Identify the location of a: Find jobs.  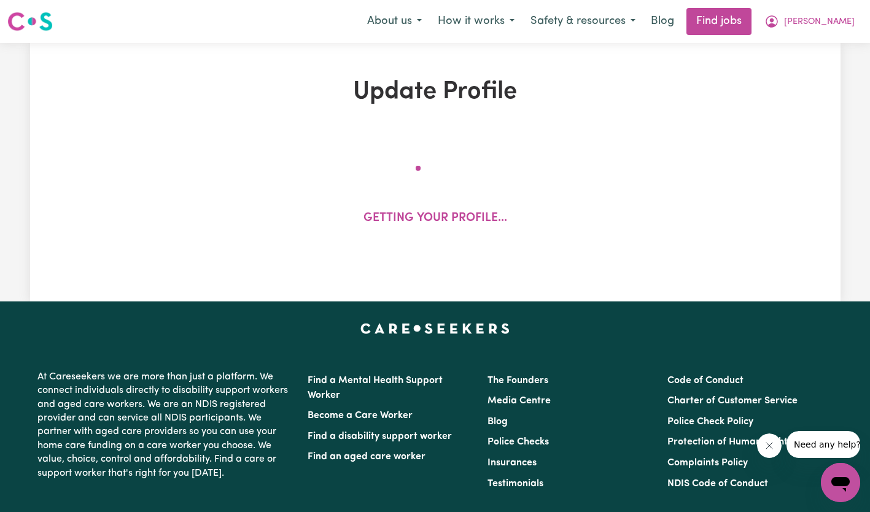
(719, 21).